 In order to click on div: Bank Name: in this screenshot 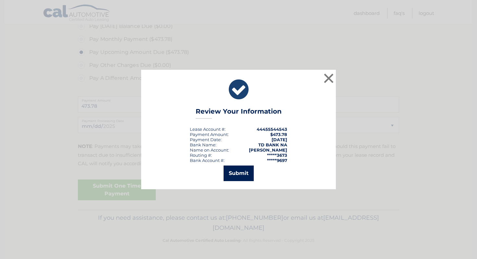, I will do `click(203, 145)`.